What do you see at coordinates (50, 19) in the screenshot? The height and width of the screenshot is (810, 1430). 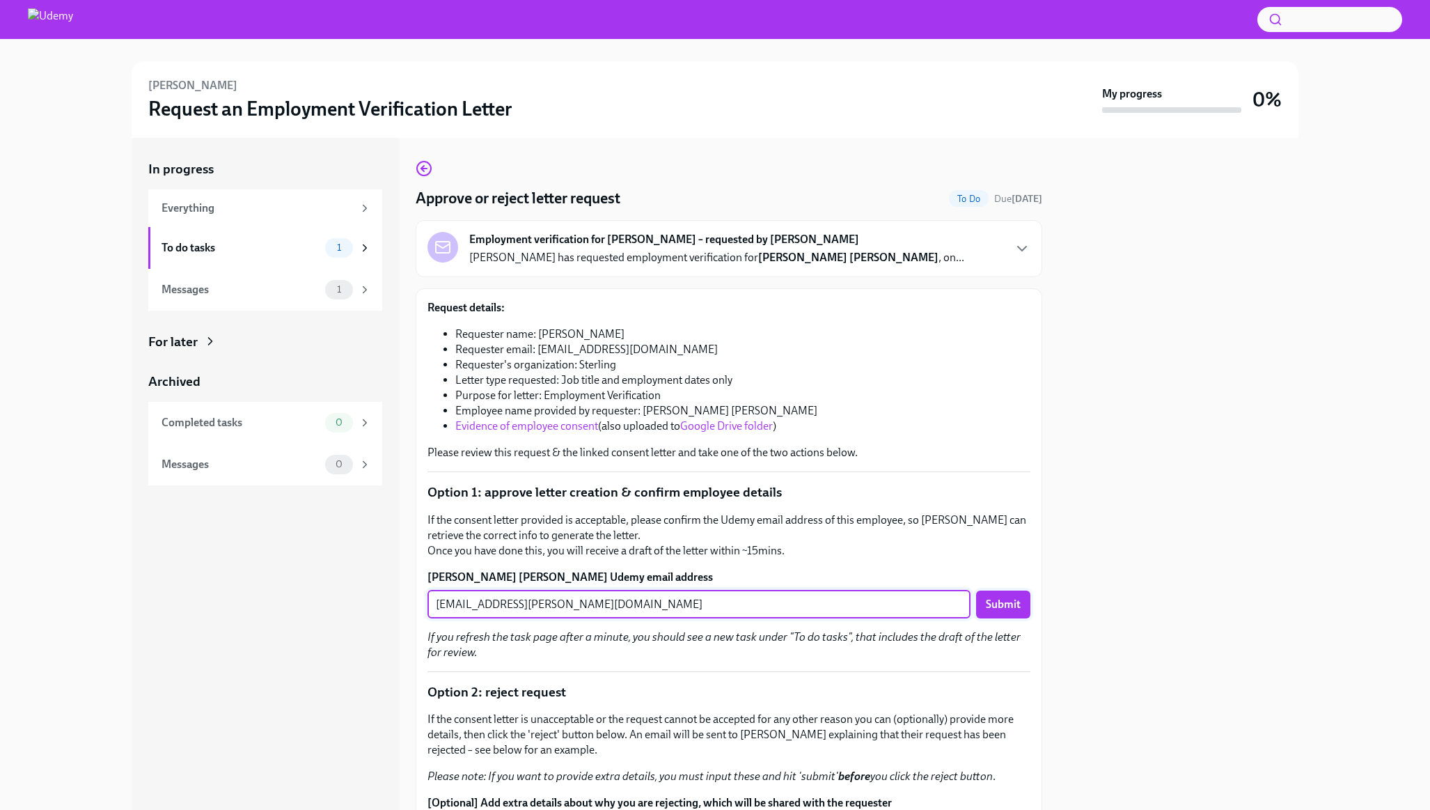 I see `img: Udemy` at bounding box center [50, 19].